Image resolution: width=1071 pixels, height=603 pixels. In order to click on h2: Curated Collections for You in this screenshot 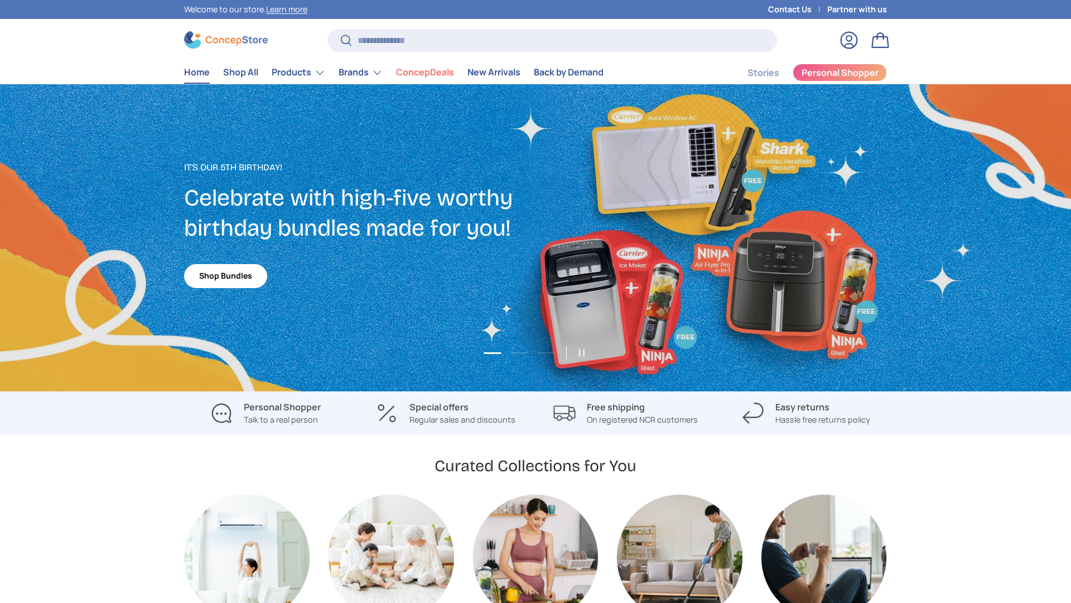, I will do `click(536, 465)`.